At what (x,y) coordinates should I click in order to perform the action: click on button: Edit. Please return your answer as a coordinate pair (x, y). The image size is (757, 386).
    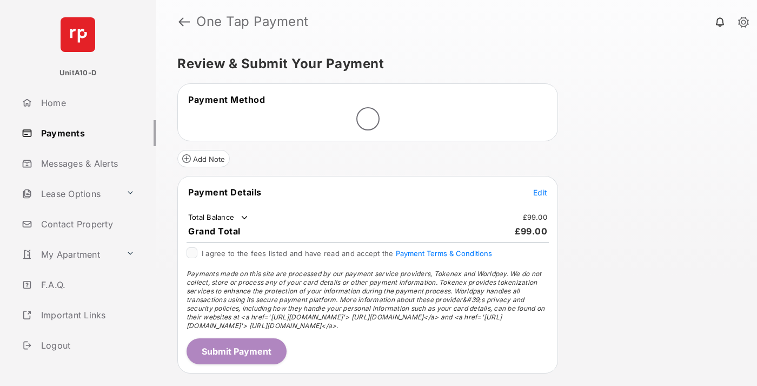
    Looking at the image, I should click on (541, 192).